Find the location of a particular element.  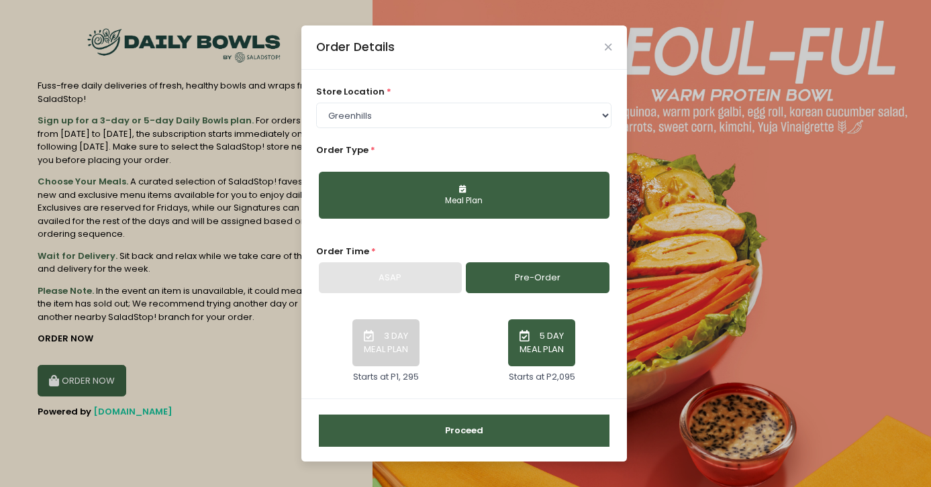

div: Starts at P1, 295 is located at coordinates (386, 377).